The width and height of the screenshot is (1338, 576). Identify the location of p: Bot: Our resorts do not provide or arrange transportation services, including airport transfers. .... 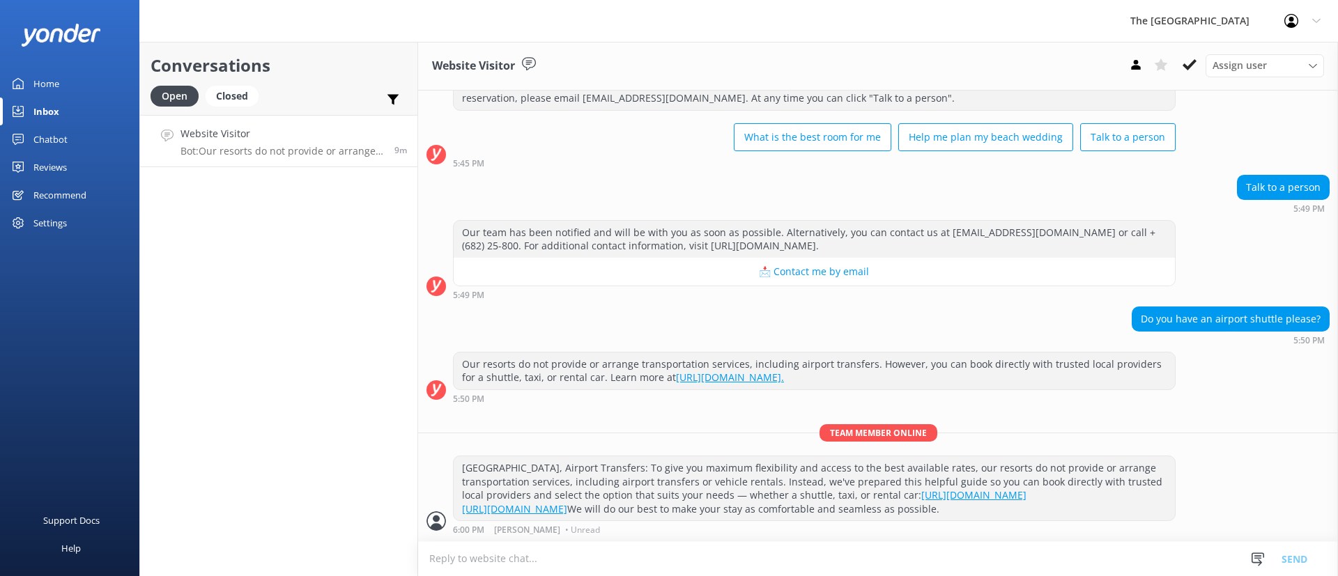
(282, 151).